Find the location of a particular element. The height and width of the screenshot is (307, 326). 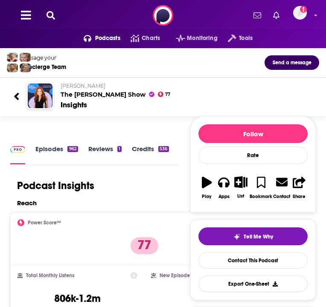

button: Apps is located at coordinates (224, 188).